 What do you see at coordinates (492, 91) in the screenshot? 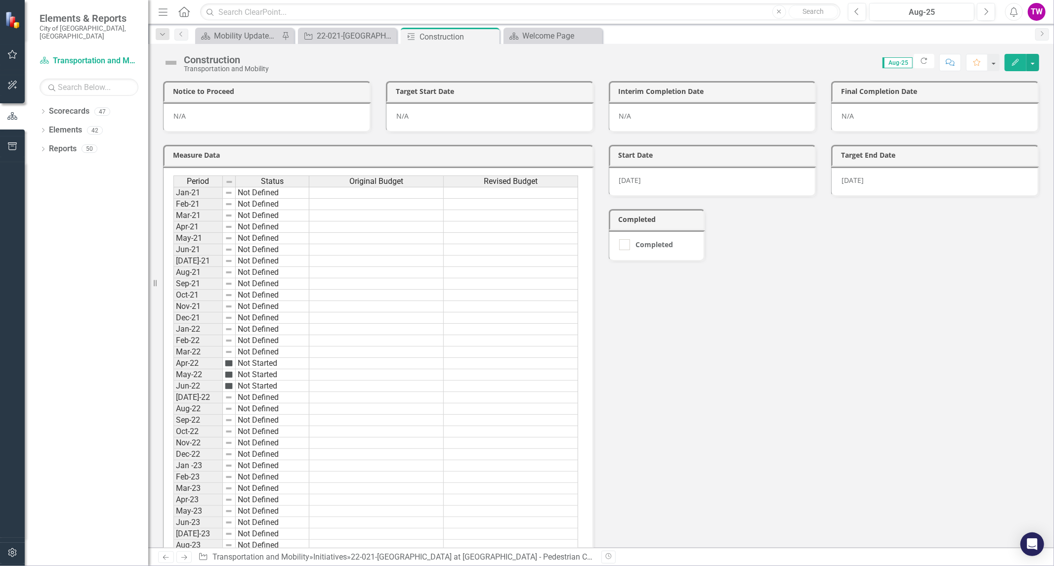
I see `h3: Target Start Date` at bounding box center [492, 91].